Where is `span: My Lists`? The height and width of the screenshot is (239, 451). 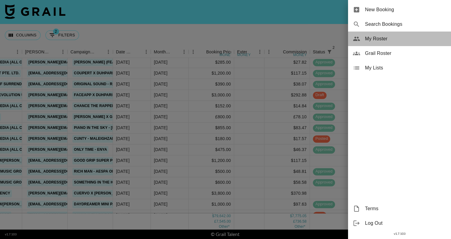 span: My Lists is located at coordinates (405, 68).